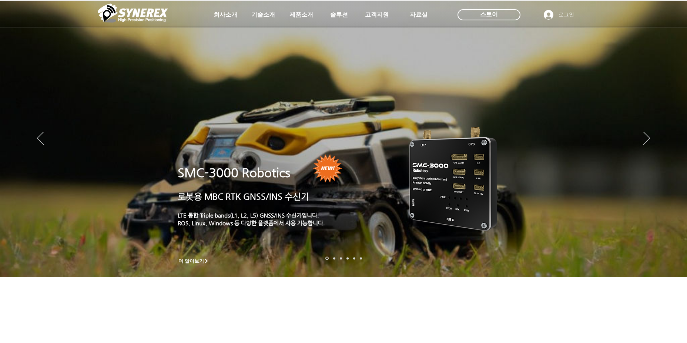 This screenshot has height=343, width=687. Describe the element at coordinates (225, 15) in the screenshot. I see `span: 회사소개` at that location.